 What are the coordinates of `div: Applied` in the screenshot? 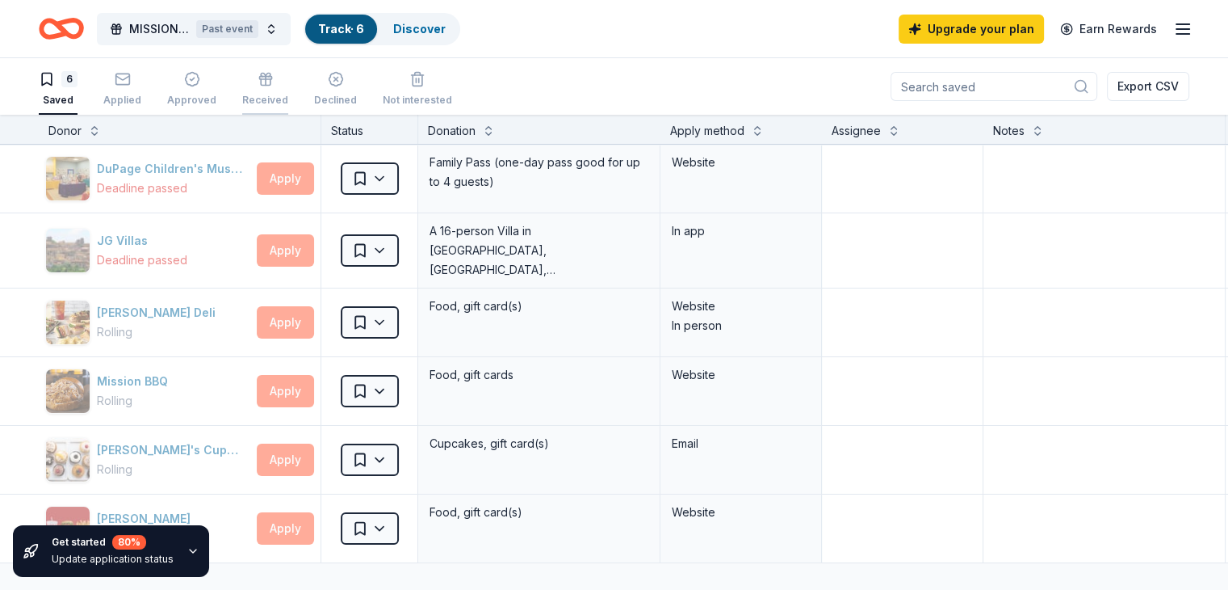 It's located at (122, 100).